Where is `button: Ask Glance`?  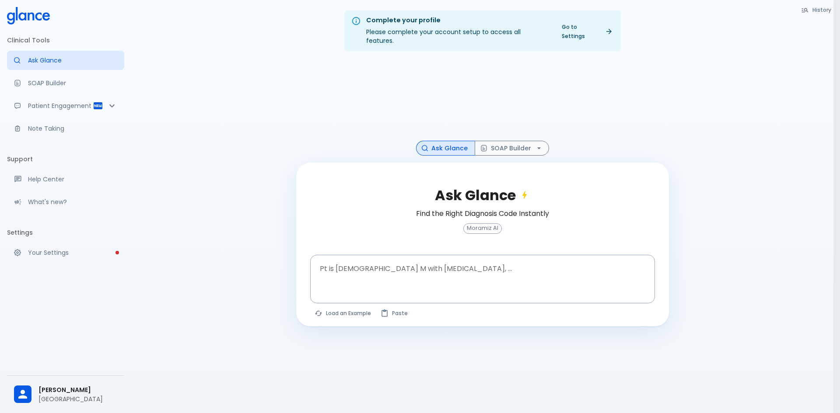 button: Ask Glance is located at coordinates (445, 148).